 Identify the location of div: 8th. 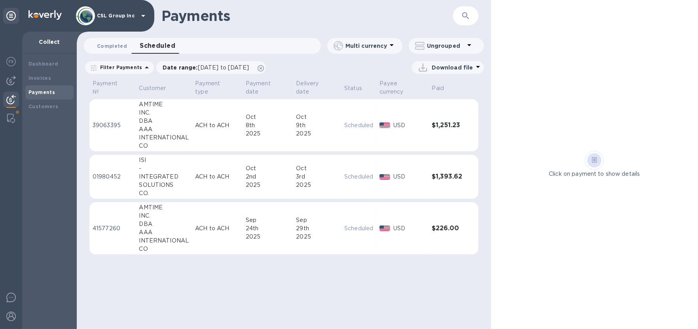
(268, 125).